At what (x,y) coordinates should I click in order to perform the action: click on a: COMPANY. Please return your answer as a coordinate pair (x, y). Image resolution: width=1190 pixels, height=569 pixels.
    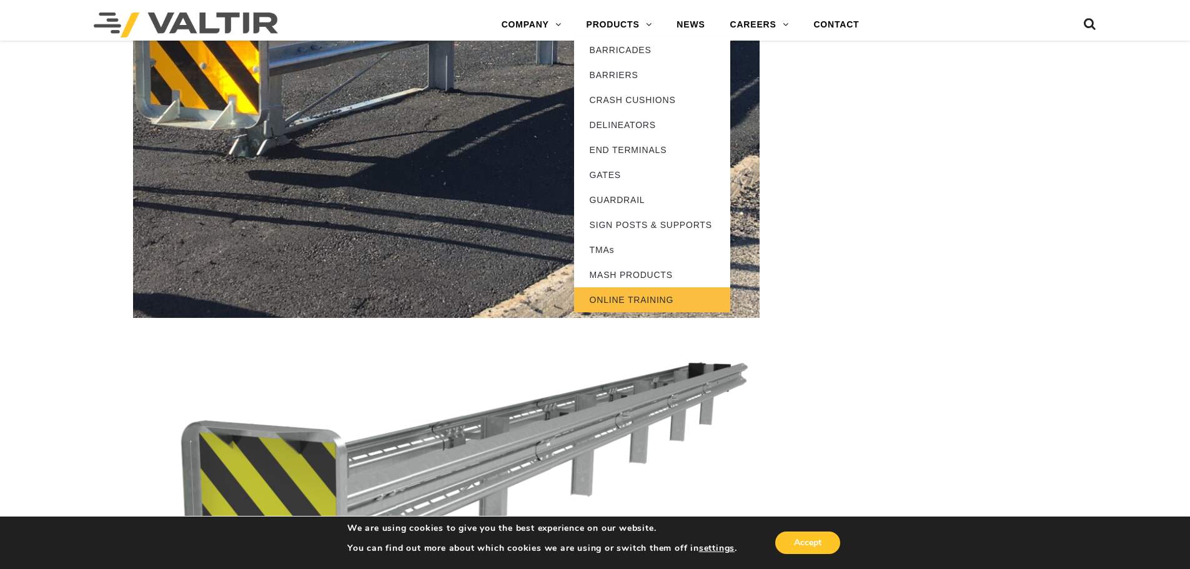
    Looking at the image, I should click on (531, 25).